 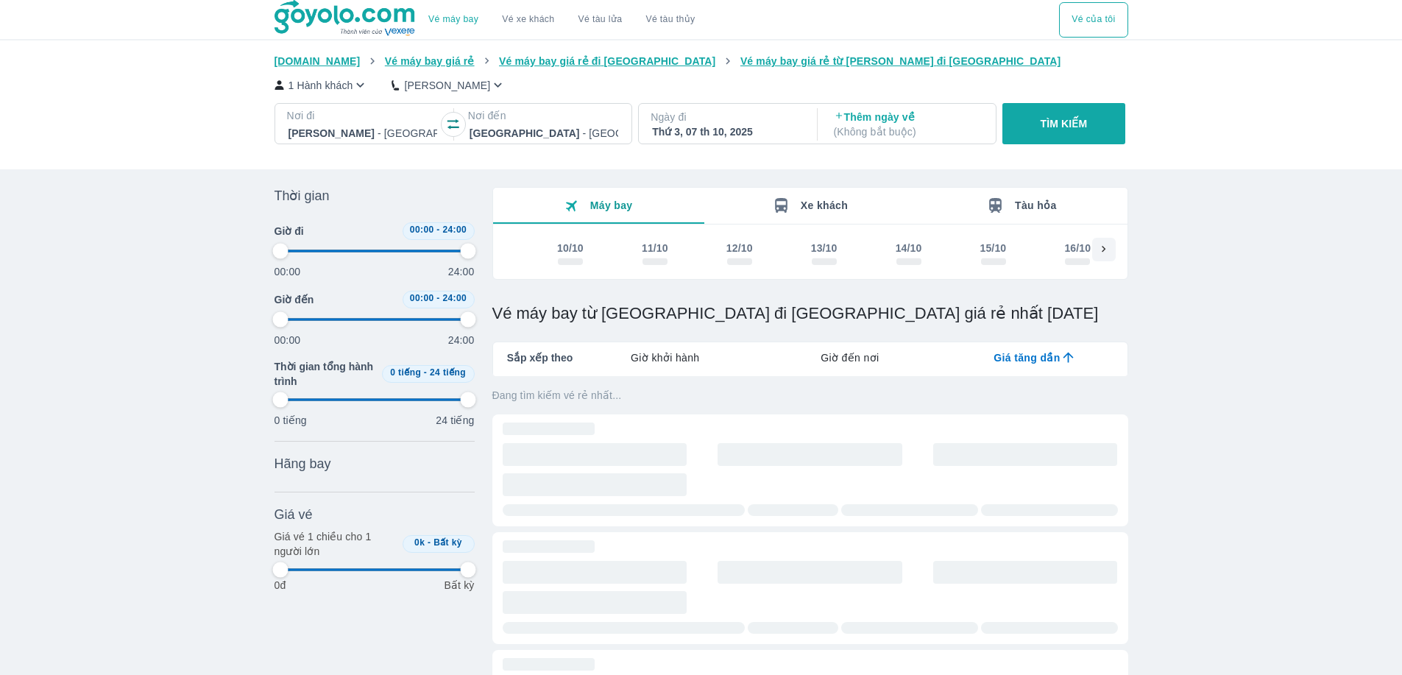 I want to click on span: Giờ khởi hành, so click(x=665, y=358).